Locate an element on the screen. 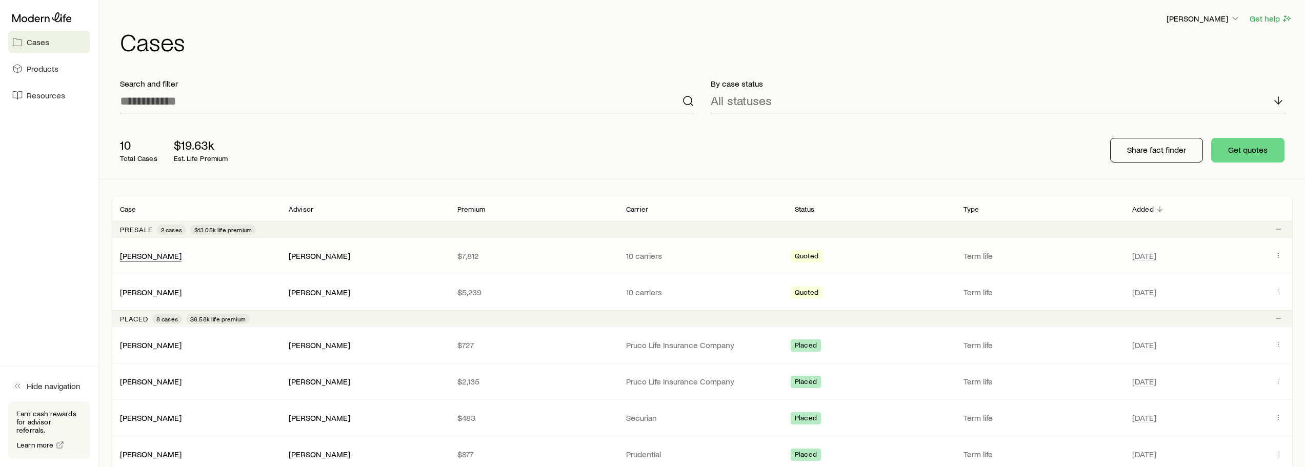  span: Hide navigation is located at coordinates (53, 386).